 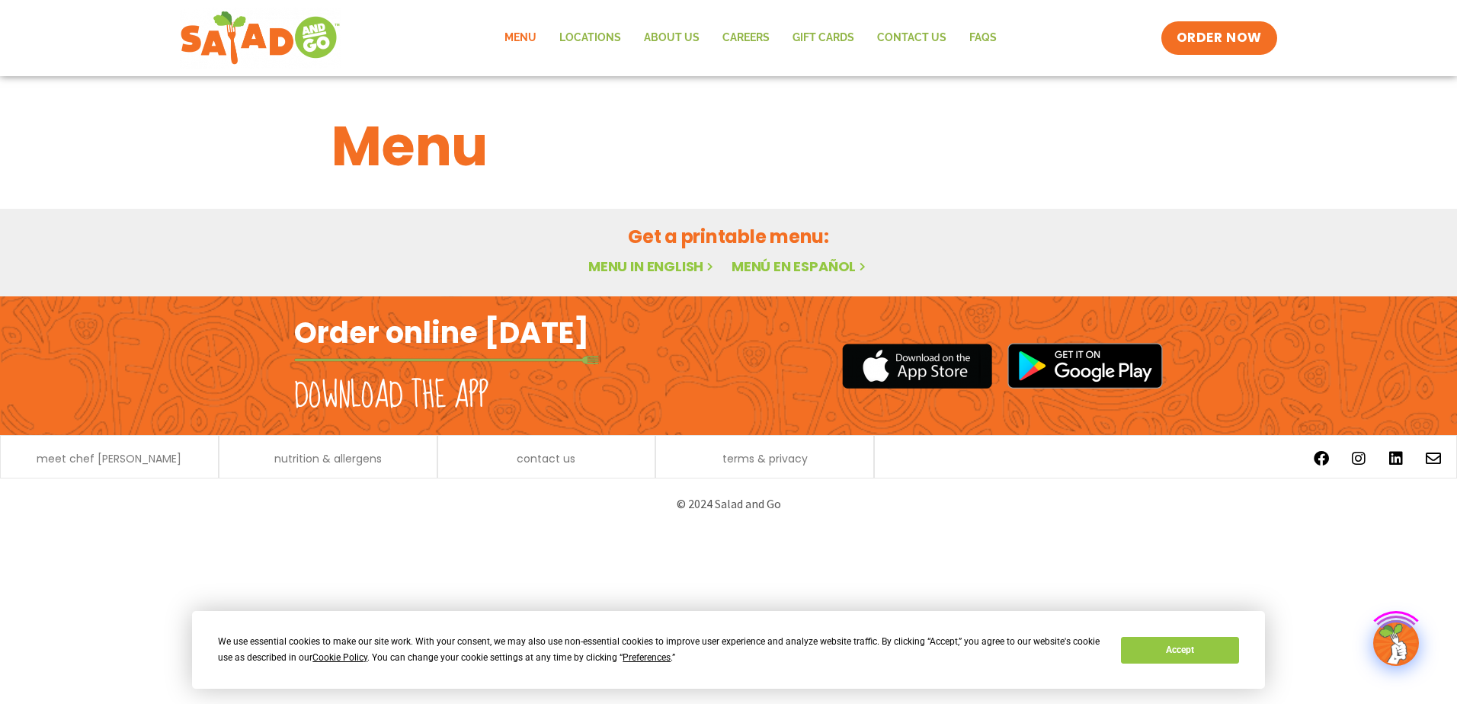 I want to click on a: Careers, so click(x=746, y=38).